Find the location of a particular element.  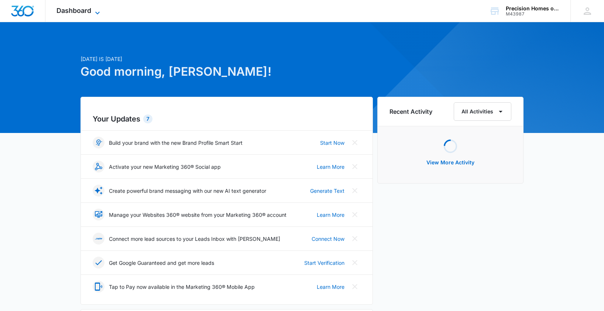

p: Activate your new Marketing 360® Social app is located at coordinates (165, 167).